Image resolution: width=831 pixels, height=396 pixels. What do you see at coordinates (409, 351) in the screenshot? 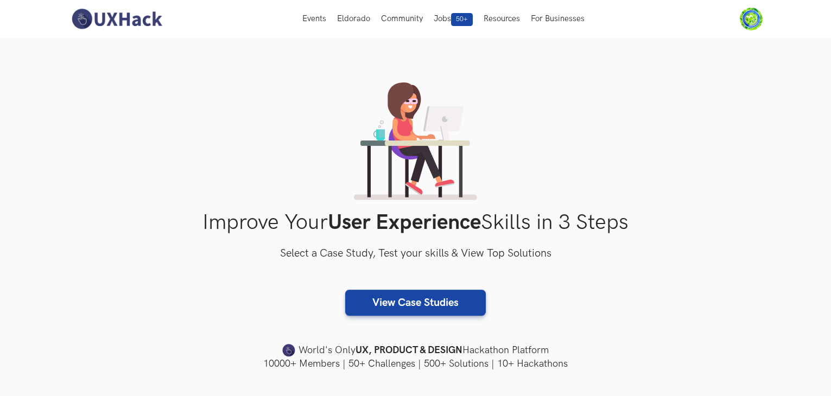
I see `strong: UX, PRODUCT & DESIGN` at bounding box center [409, 351].